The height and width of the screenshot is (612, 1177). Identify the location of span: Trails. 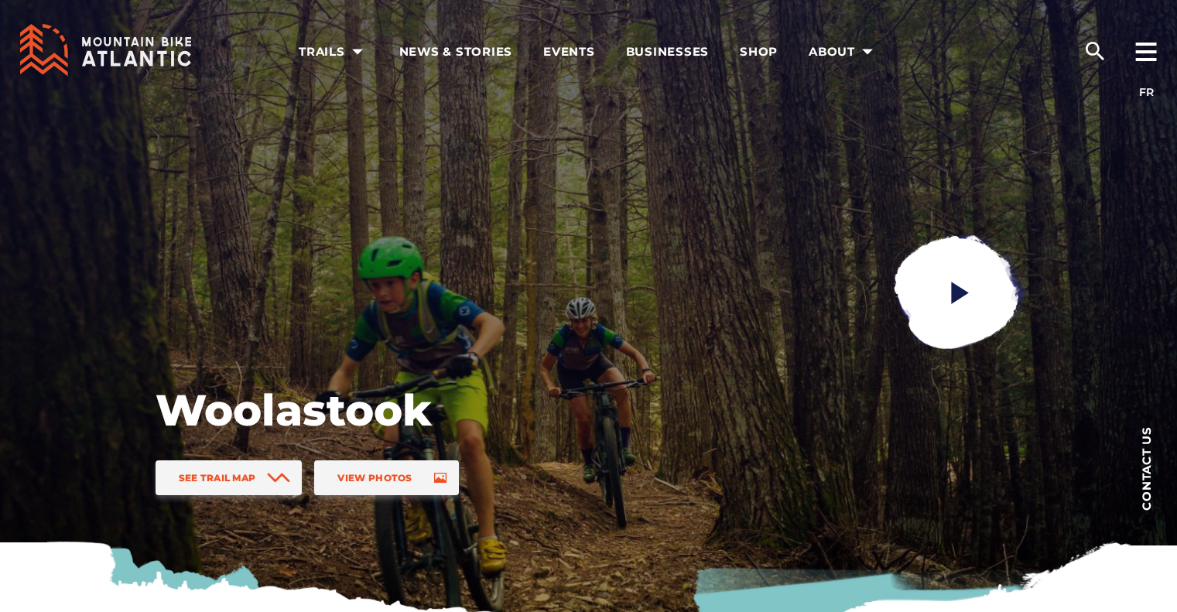
(333, 52).